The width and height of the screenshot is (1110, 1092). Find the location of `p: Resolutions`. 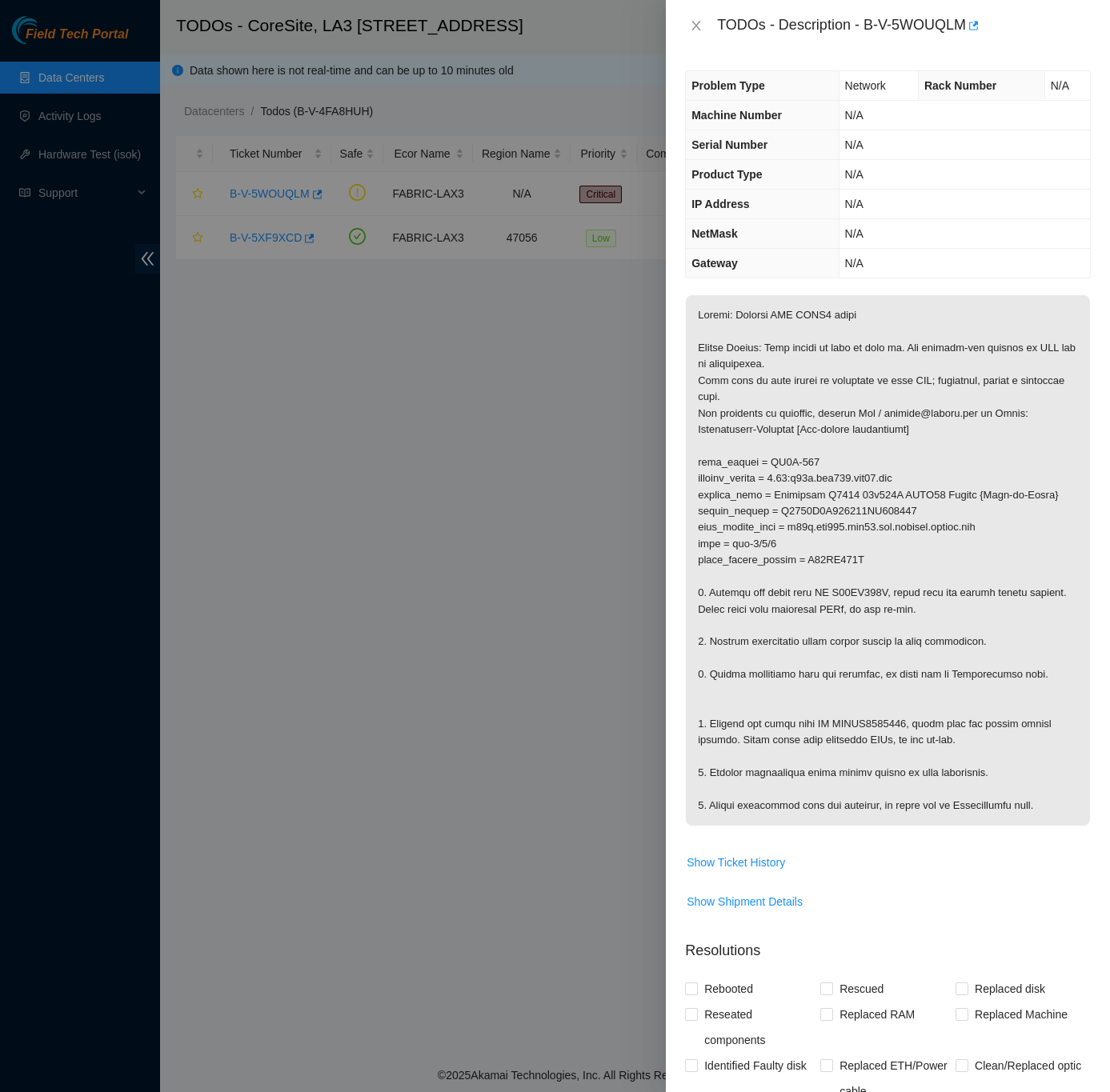

p: Resolutions is located at coordinates (887, 944).